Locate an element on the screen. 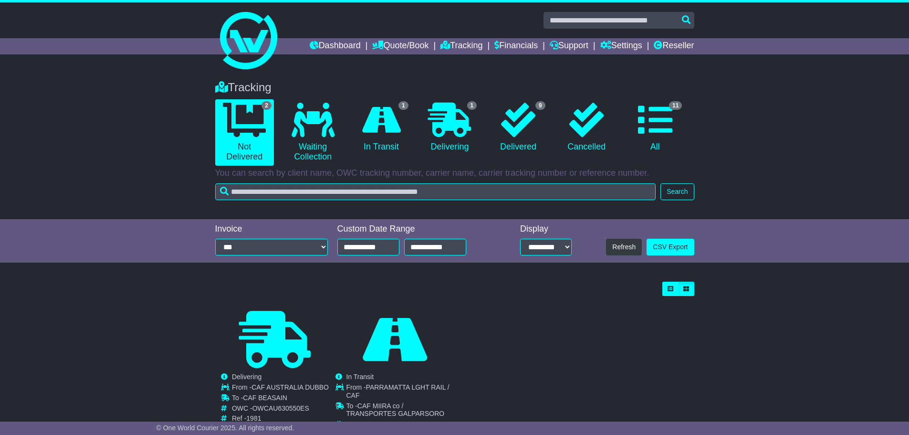  a: Support is located at coordinates (569, 46).